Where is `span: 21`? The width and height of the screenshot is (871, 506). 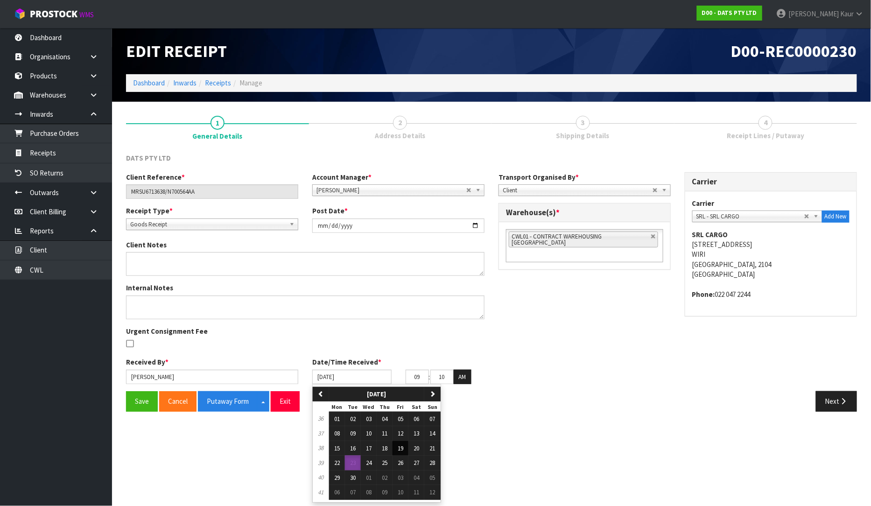 span: 21 is located at coordinates (433, 448).